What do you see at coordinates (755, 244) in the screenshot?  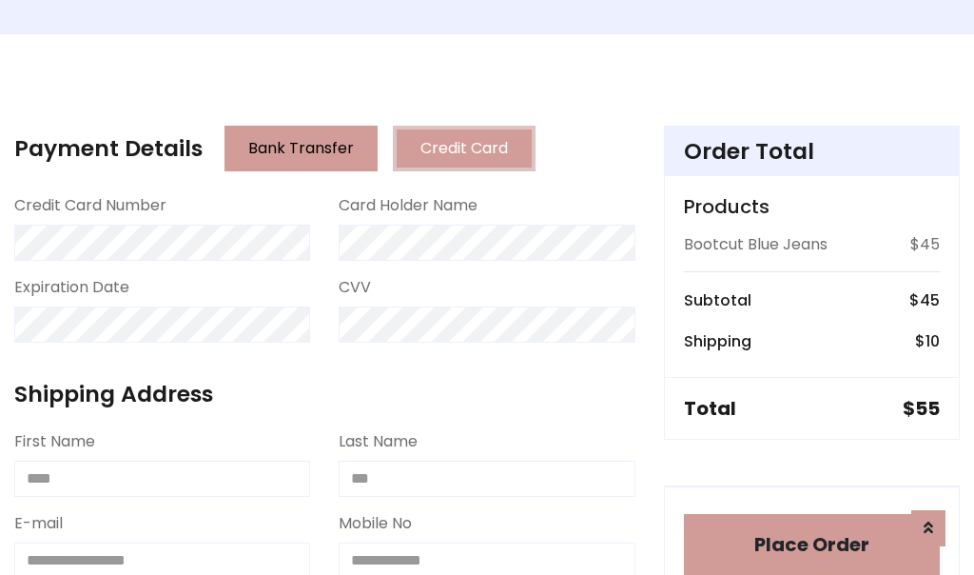 I see `p: Bootcut Blue Jeans` at bounding box center [755, 244].